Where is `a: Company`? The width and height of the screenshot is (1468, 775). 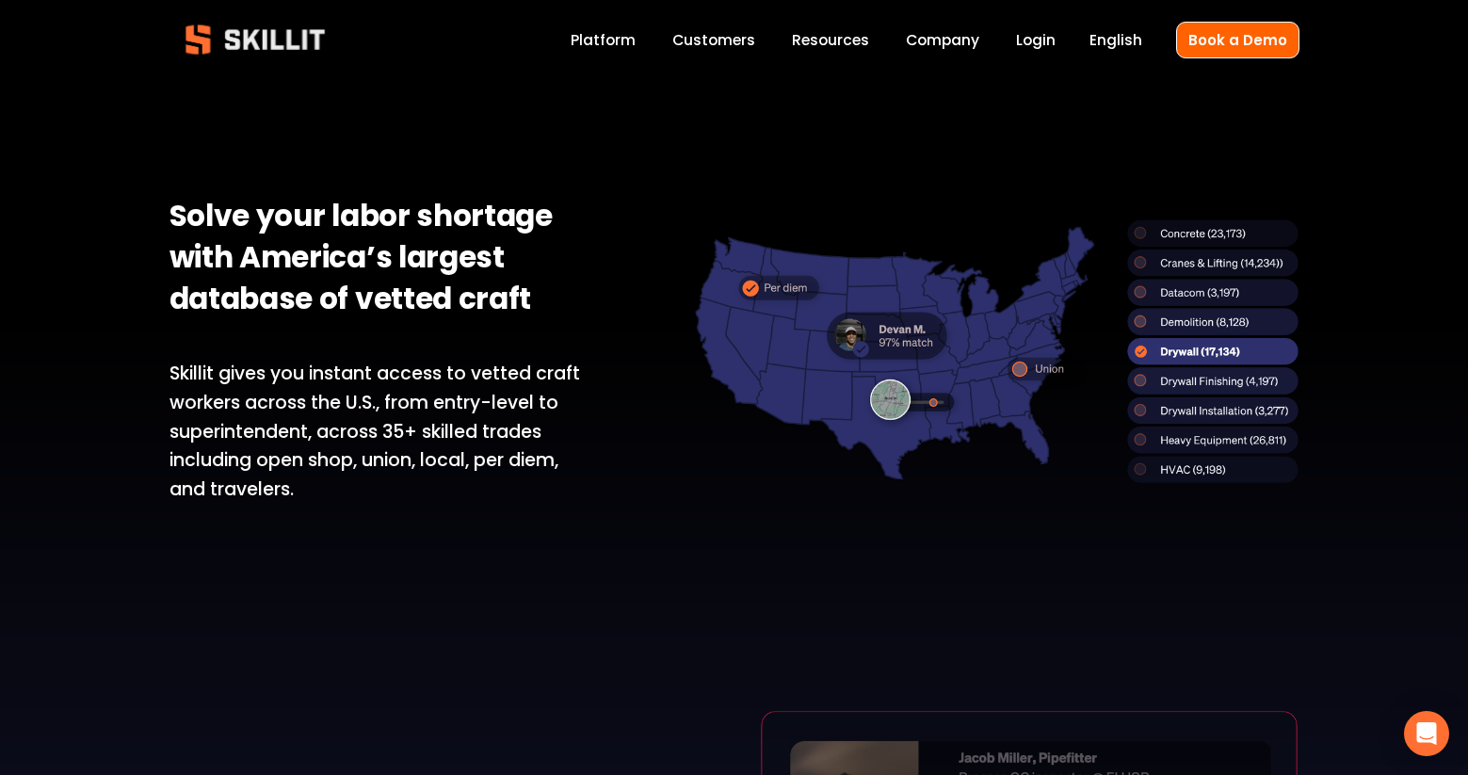 a: Company is located at coordinates (942, 40).